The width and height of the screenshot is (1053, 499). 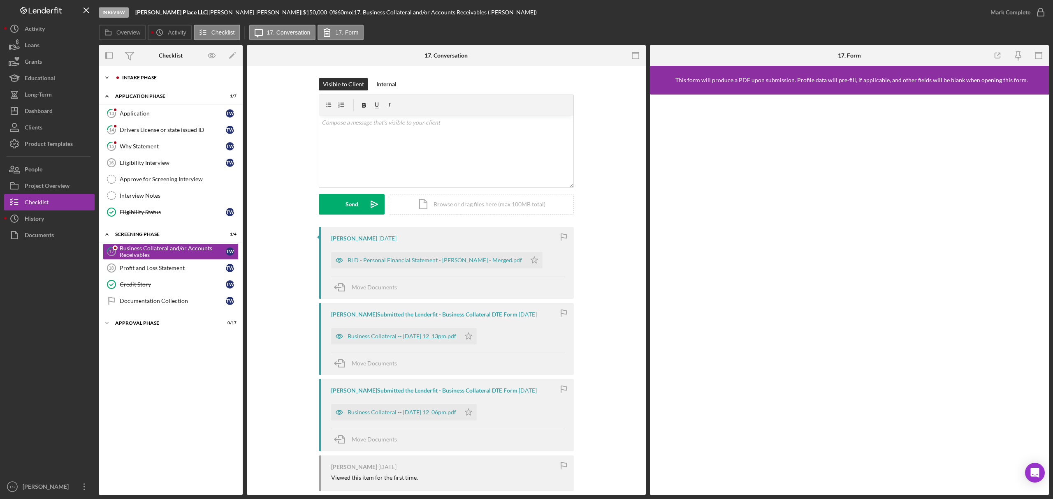 I want to click on button: Visible to Client, so click(x=343, y=84).